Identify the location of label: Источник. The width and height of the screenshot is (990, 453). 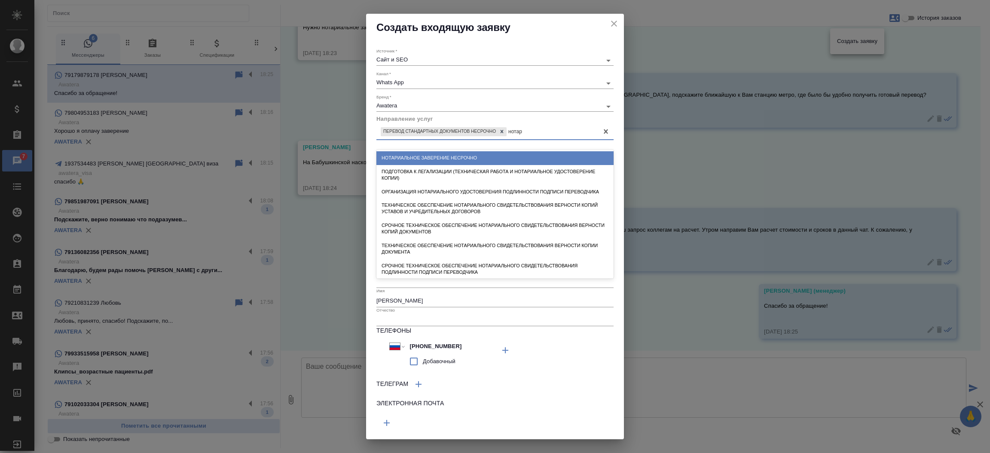
(387, 51).